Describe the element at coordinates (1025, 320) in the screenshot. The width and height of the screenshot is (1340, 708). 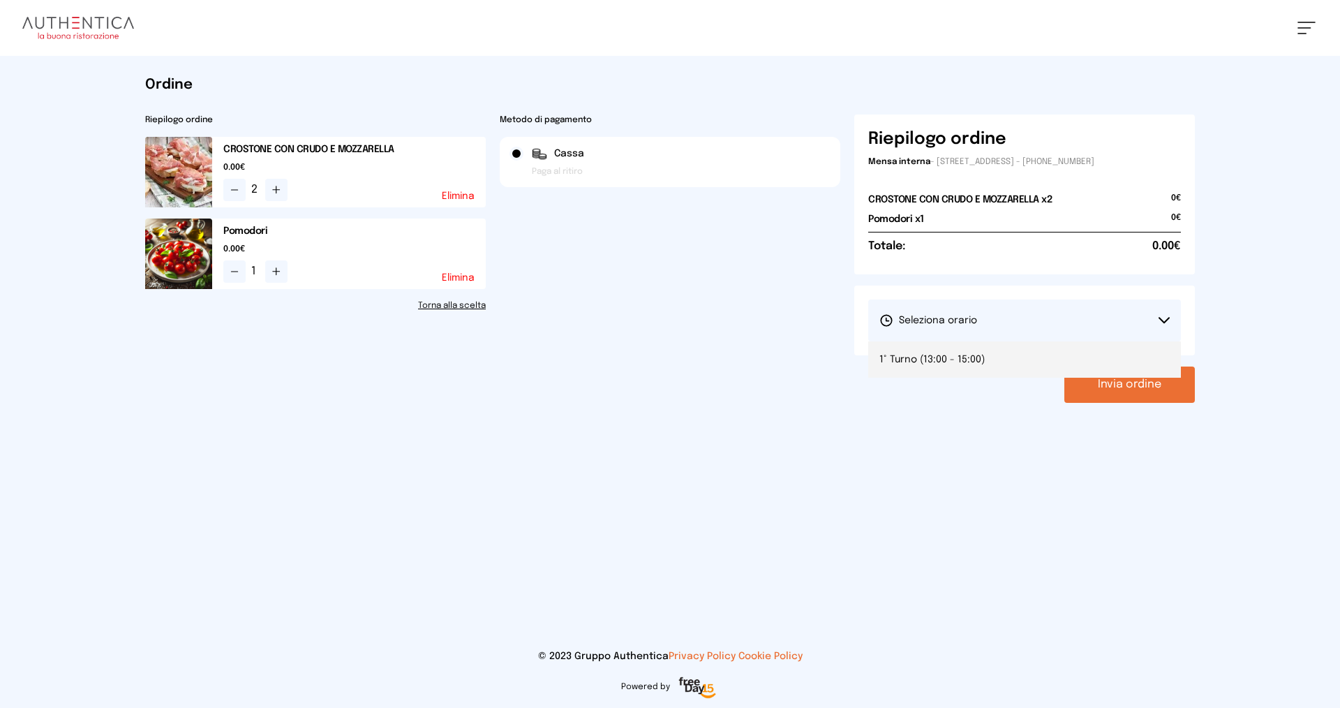
I see `button: Seleziona orario` at that location.